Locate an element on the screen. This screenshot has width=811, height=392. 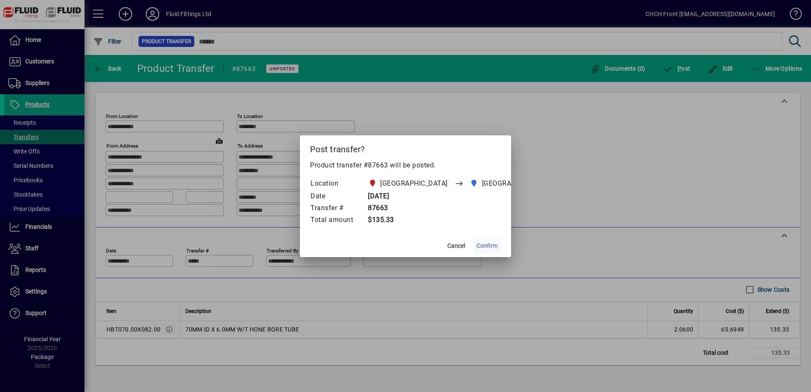
span: Cancel is located at coordinates (456, 246).